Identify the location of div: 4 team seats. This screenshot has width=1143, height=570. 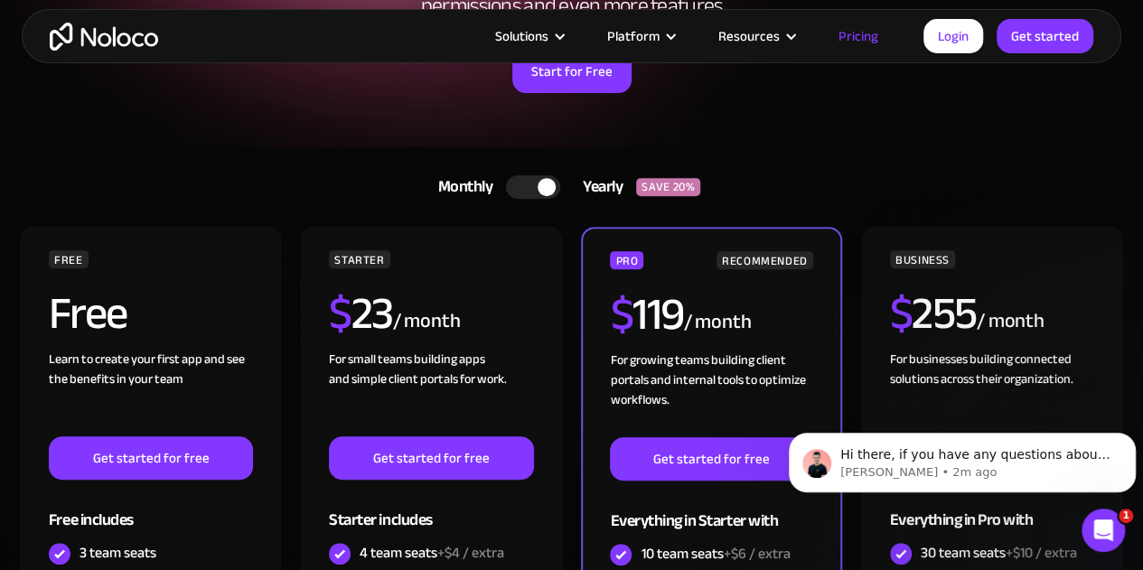
(432, 553).